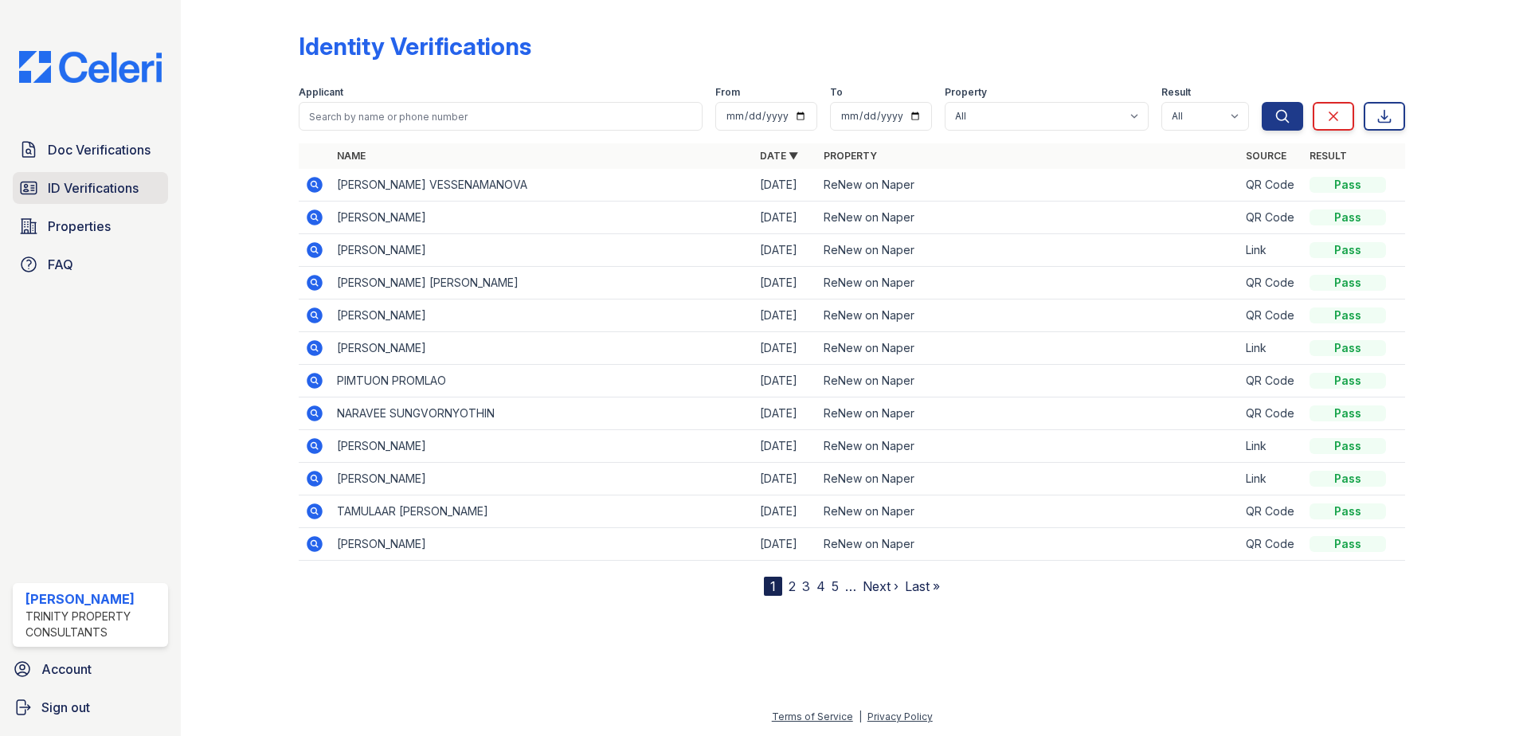  I want to click on label: Result, so click(1175, 92).